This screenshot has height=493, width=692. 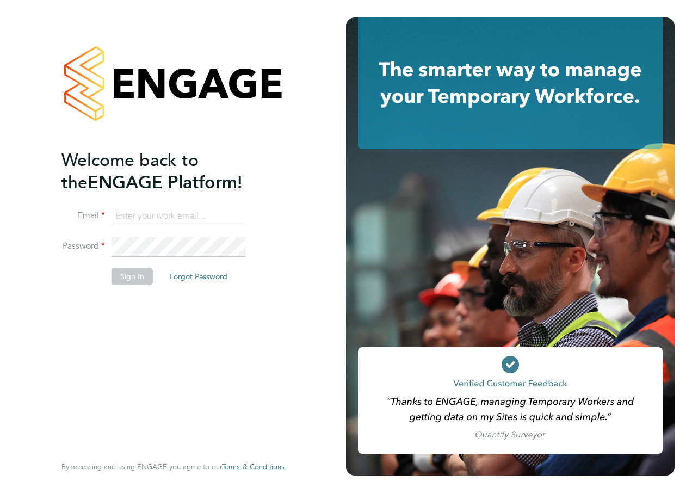 What do you see at coordinates (130, 171) in the screenshot?
I see `span: Welcome back to the` at bounding box center [130, 171].